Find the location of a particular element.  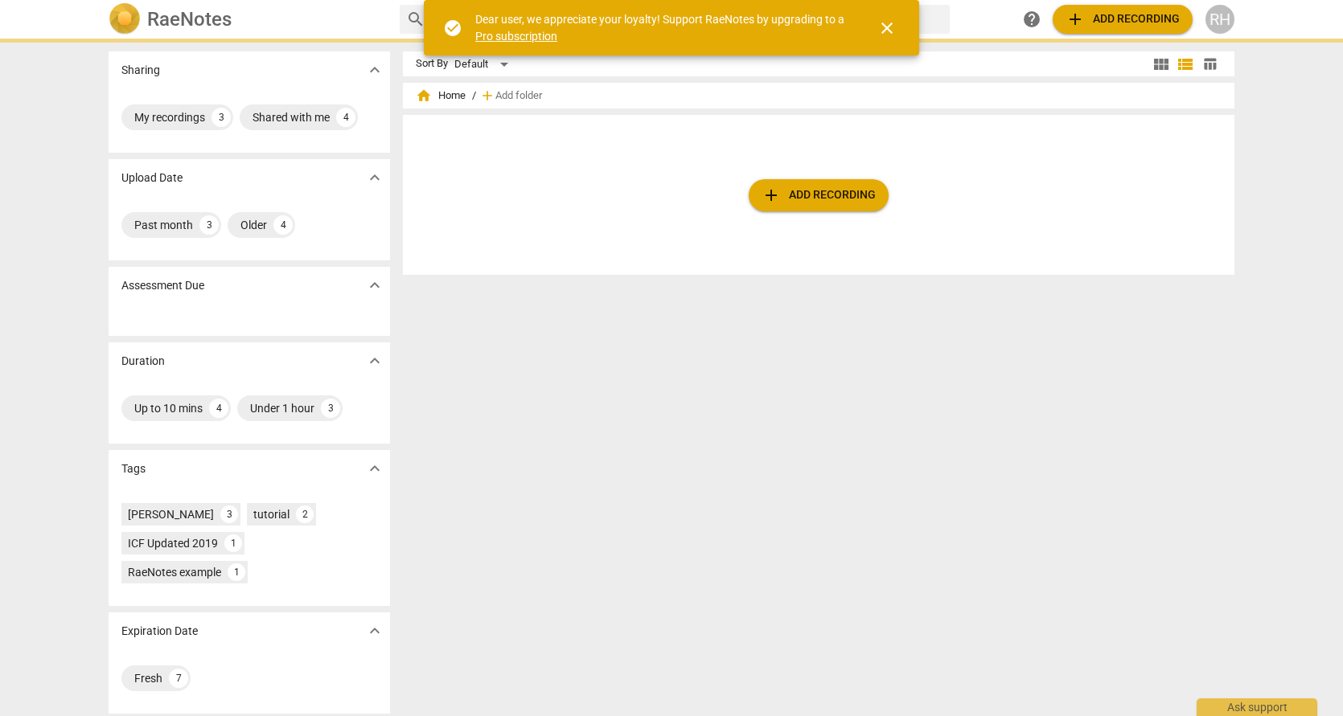

span: Home is located at coordinates (441, 96).